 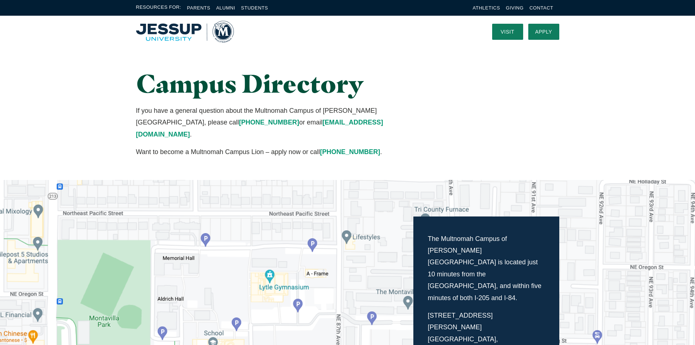 What do you see at coordinates (508, 32) in the screenshot?
I see `a: Visit` at bounding box center [508, 32].